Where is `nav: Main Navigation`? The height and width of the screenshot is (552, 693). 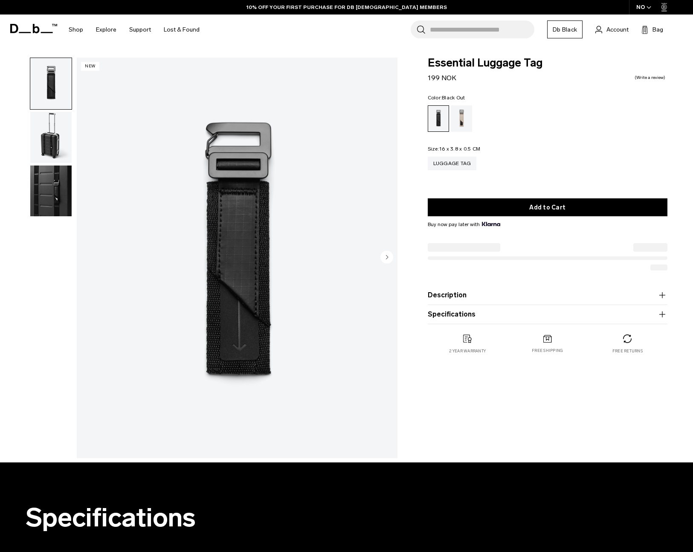 nav: Main Navigation is located at coordinates (134, 29).